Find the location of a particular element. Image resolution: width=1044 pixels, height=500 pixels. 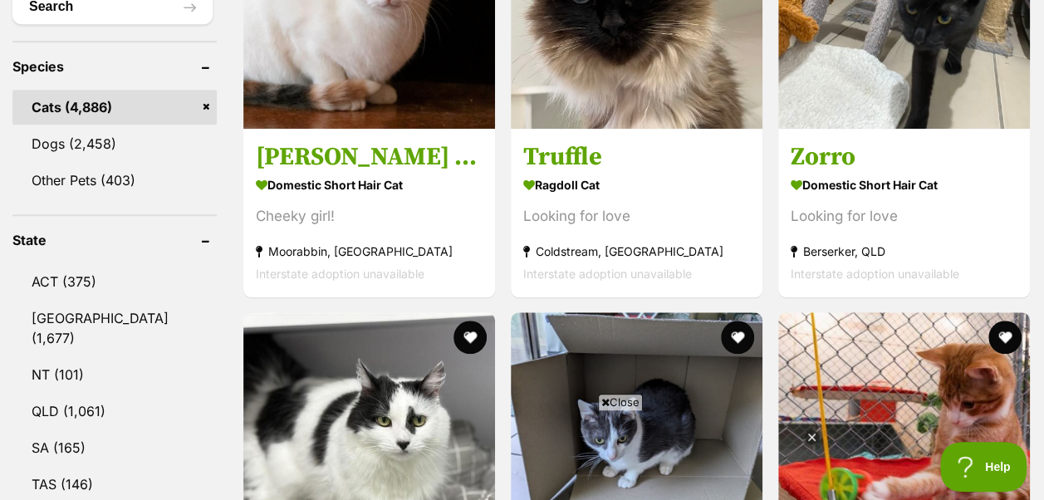

a: ACT (375) is located at coordinates (115, 282).